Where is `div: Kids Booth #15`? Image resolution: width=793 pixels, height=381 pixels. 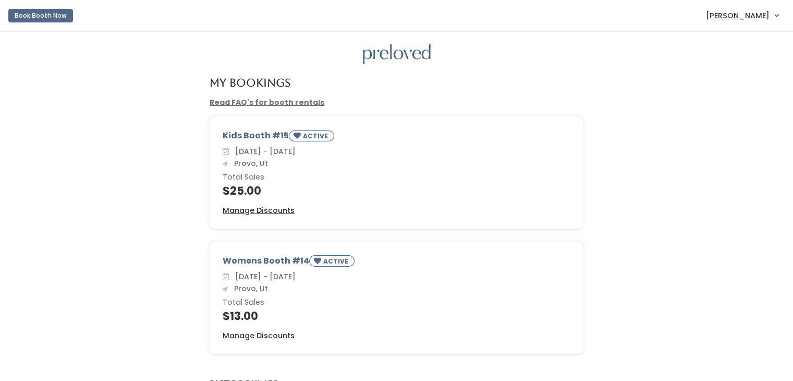 div: Kids Booth #15 is located at coordinates (396, 137).